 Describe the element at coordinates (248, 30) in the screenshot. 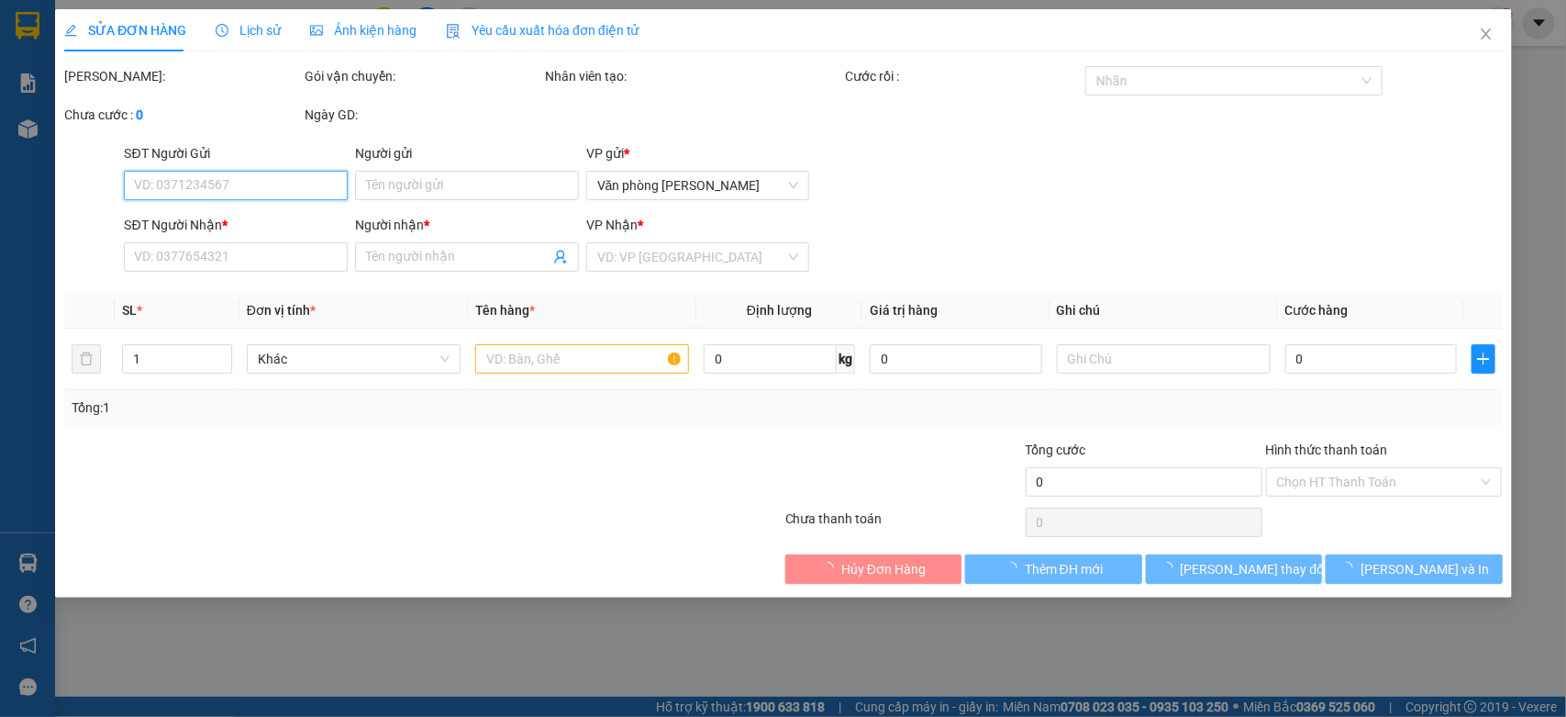

I see `span: Lịch sử` at that location.